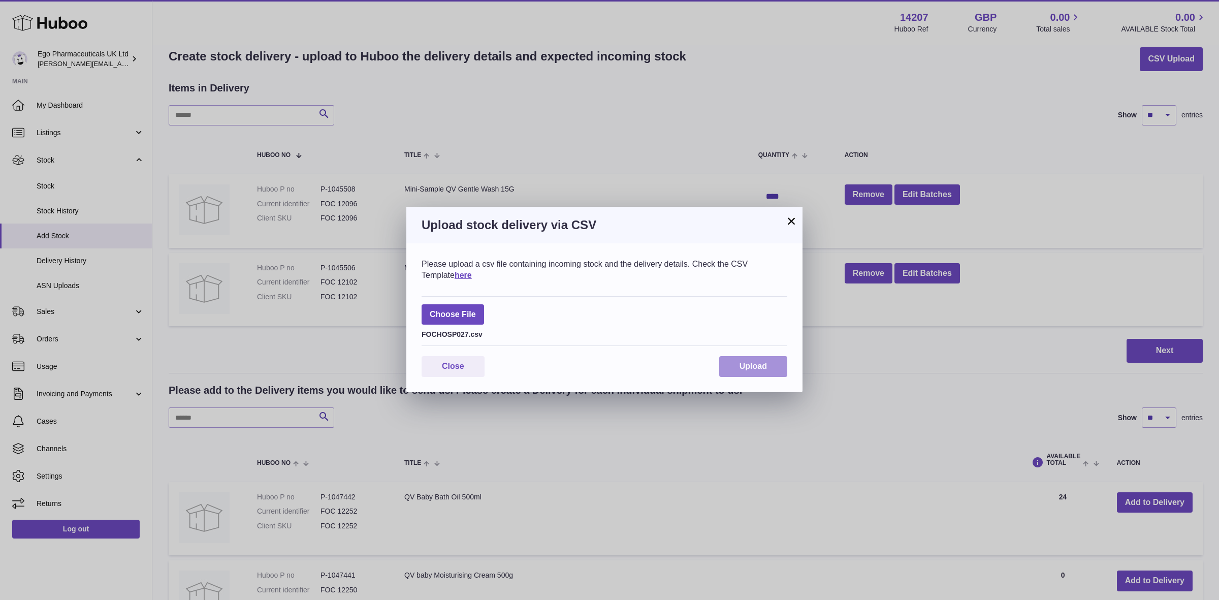 The width and height of the screenshot is (1219, 600). Describe the element at coordinates (453, 366) in the screenshot. I see `span: Close` at that location.